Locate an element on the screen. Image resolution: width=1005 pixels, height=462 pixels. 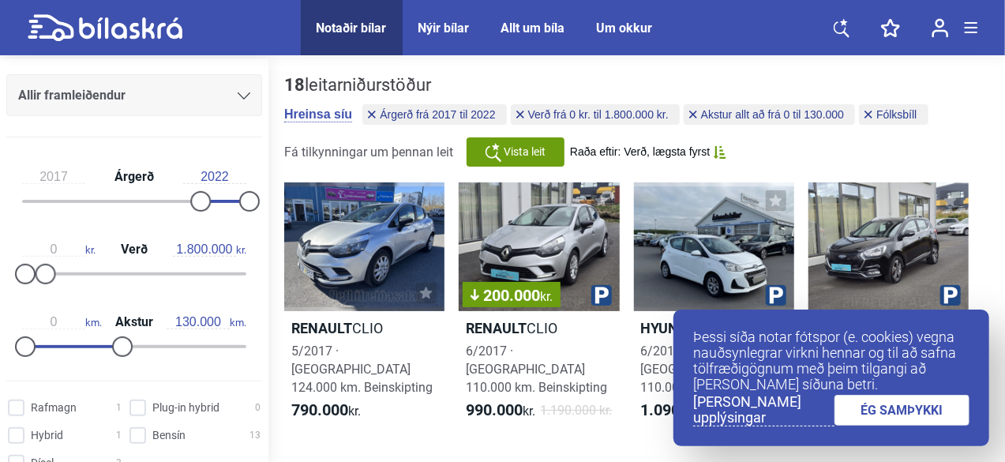
img: user-login.svg is located at coordinates (940, 28).